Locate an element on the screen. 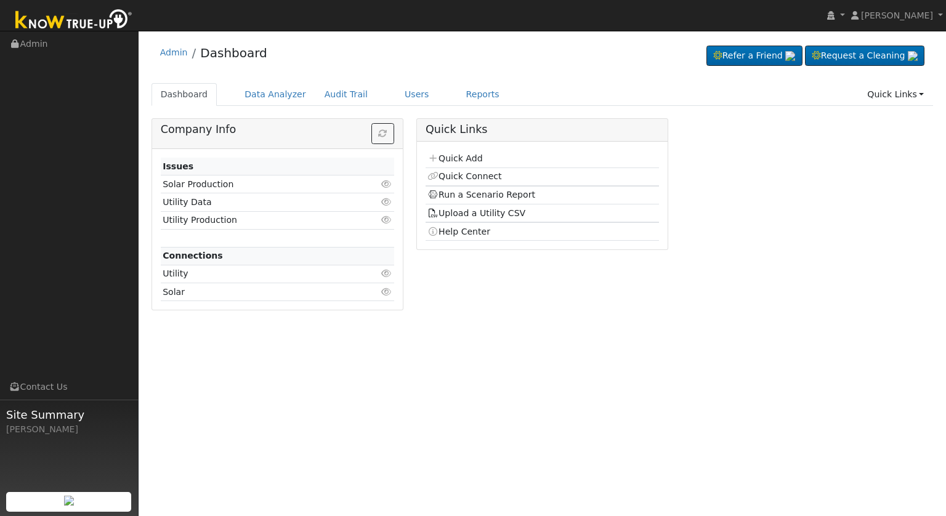 The image size is (946, 516). a: Data Analyzer is located at coordinates (275, 94).